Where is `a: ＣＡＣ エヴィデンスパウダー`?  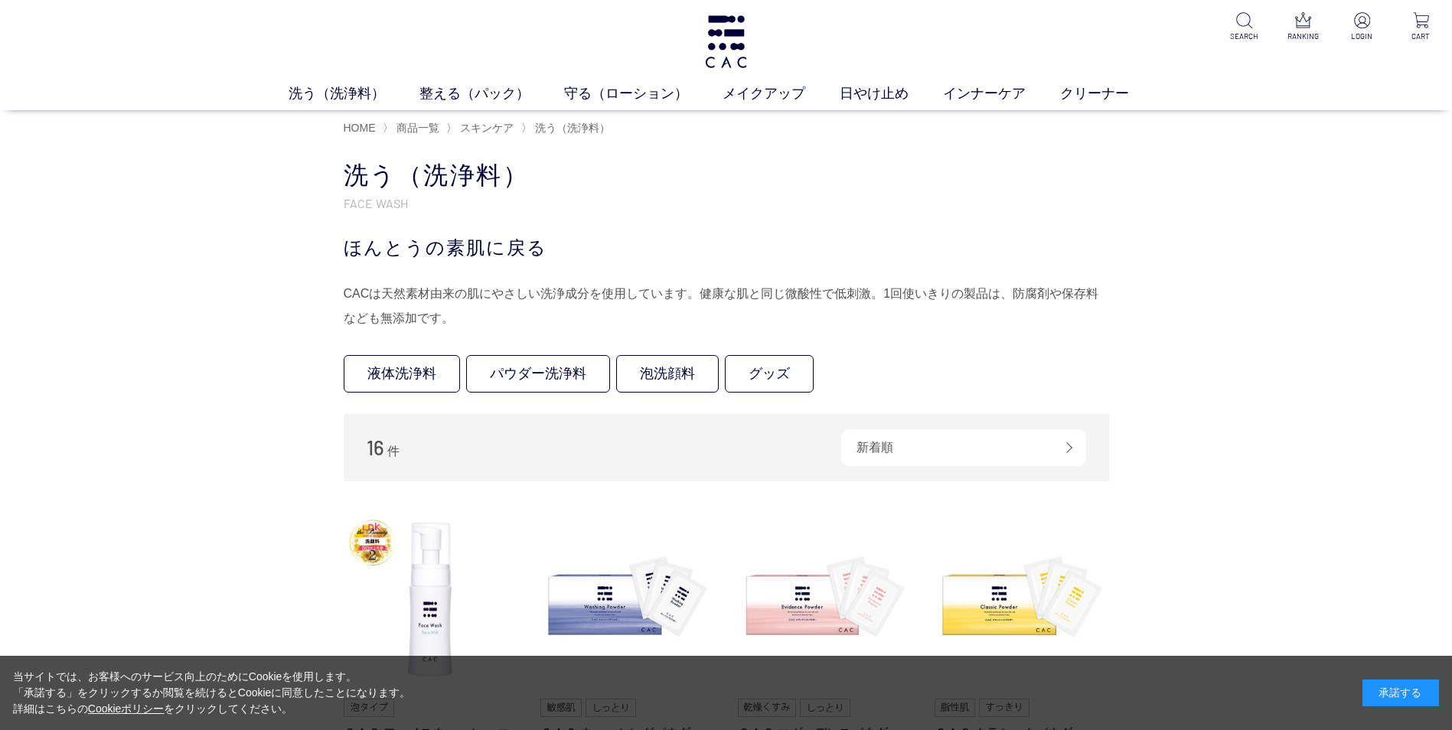 a: ＣＡＣ エヴィデンスパウダー is located at coordinates (825, 599).